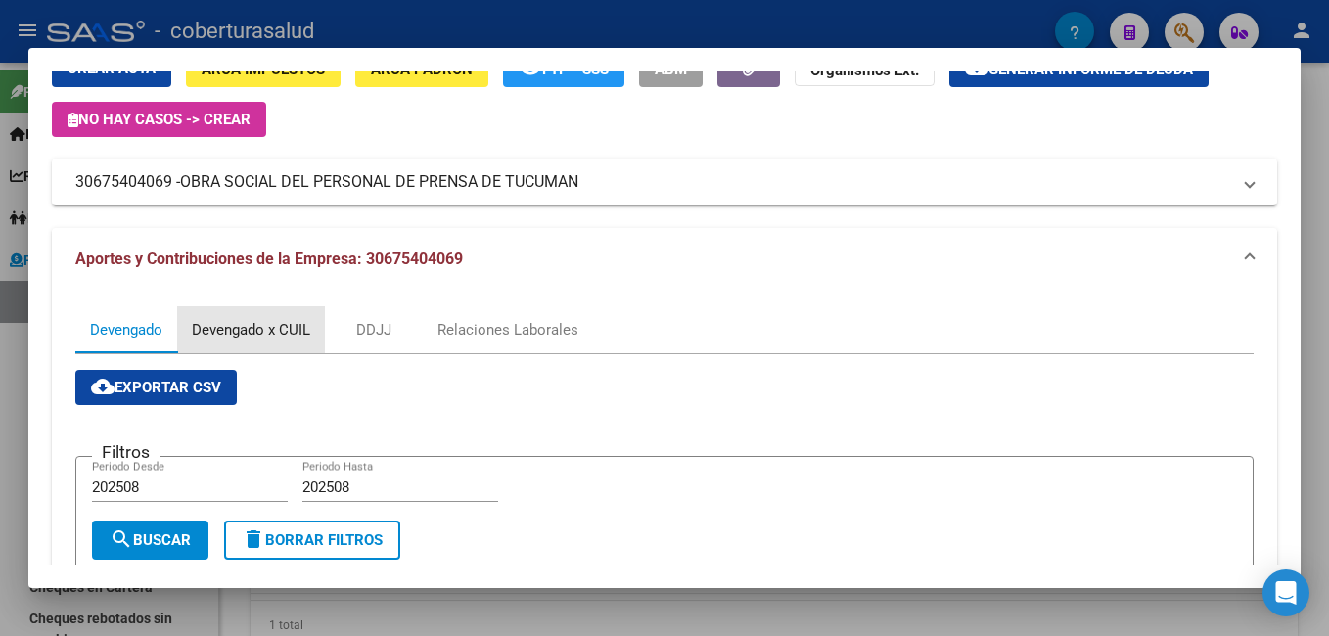 The height and width of the screenshot is (636, 1329). What do you see at coordinates (159, 119) in the screenshot?
I see `span: No hay casos -> Crear` at bounding box center [159, 119].